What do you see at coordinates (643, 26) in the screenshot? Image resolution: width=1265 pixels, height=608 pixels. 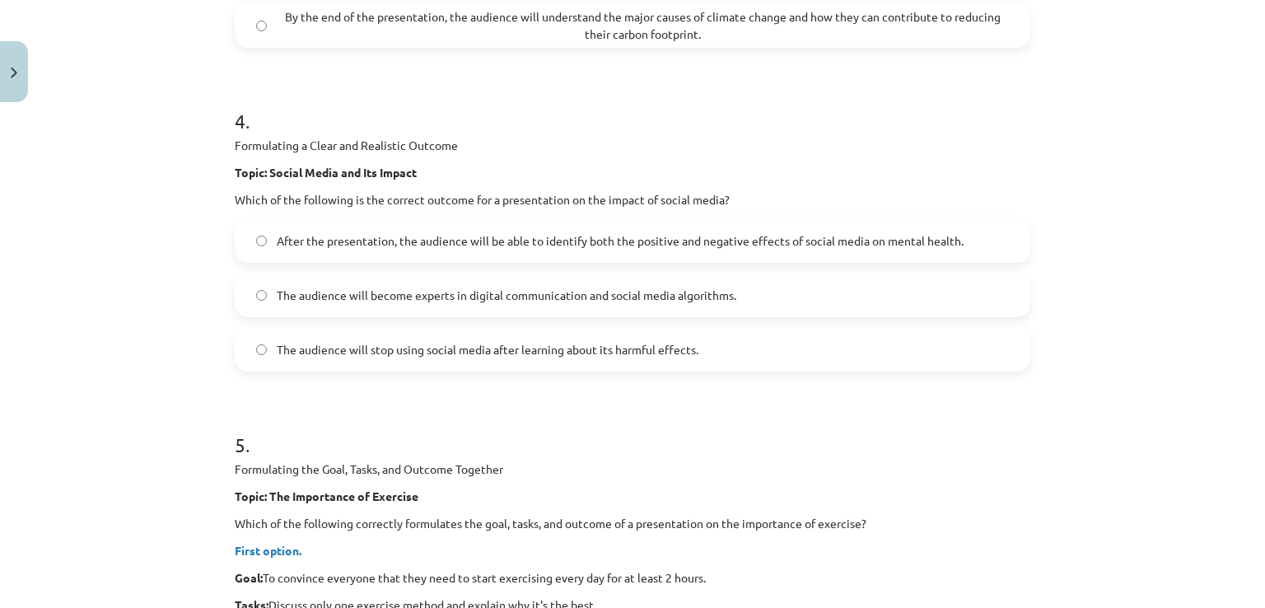 I see `span: By the end of the presentation, the audience will understand the major causes of climate change a...` at bounding box center [643, 26].